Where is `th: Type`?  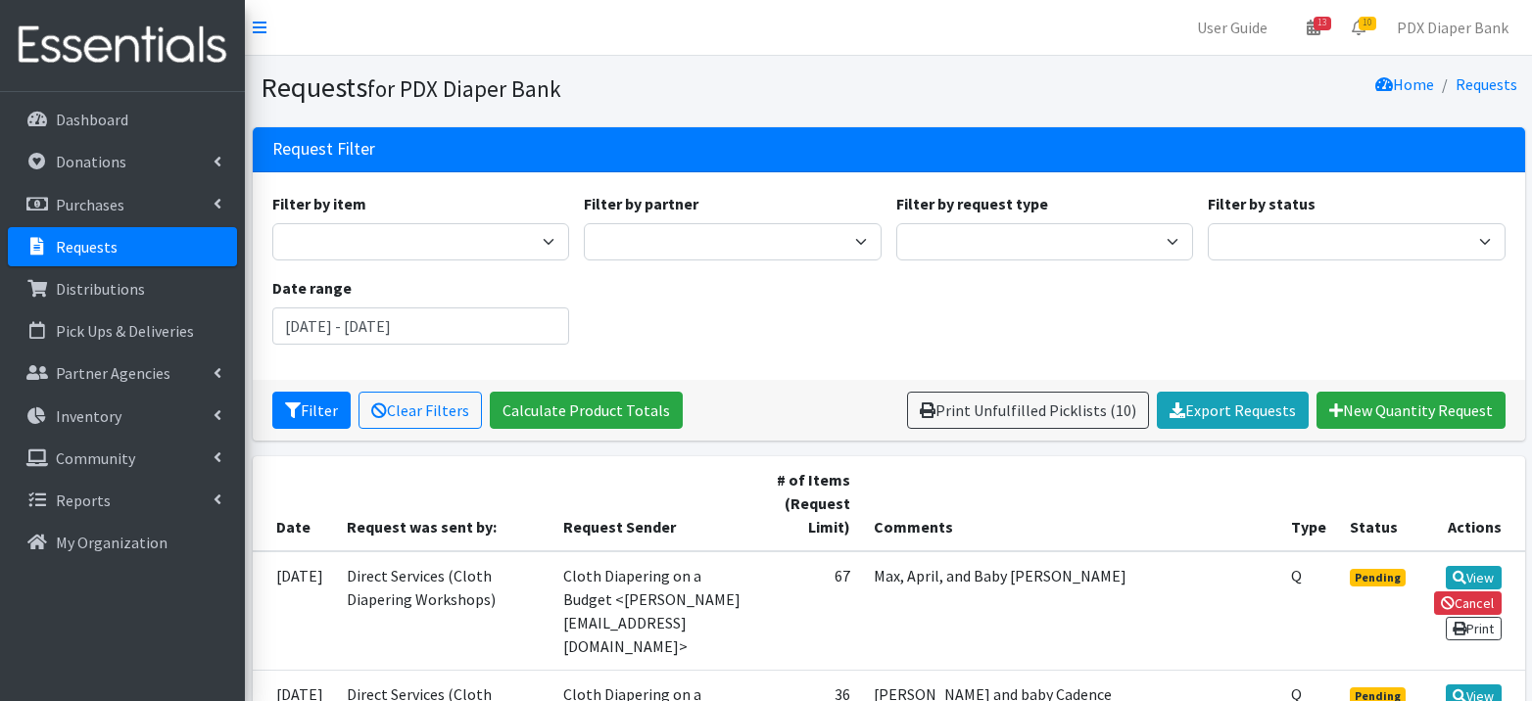
th: Type is located at coordinates (1309, 503).